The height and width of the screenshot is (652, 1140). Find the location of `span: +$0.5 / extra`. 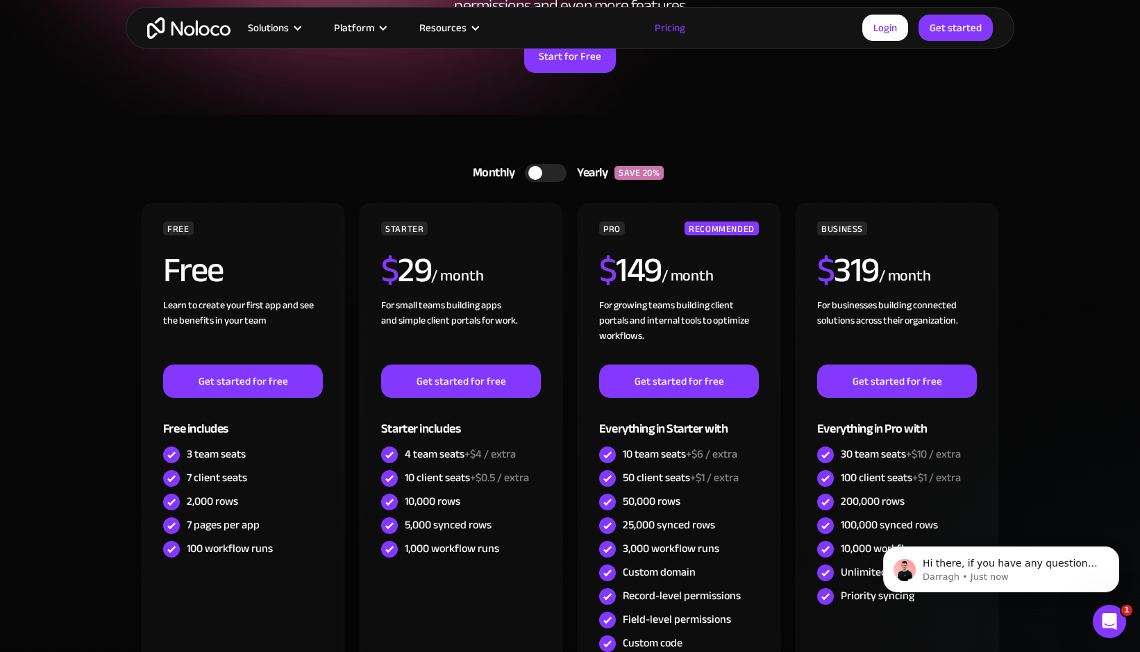

span: +$0.5 / extra is located at coordinates (499, 478).